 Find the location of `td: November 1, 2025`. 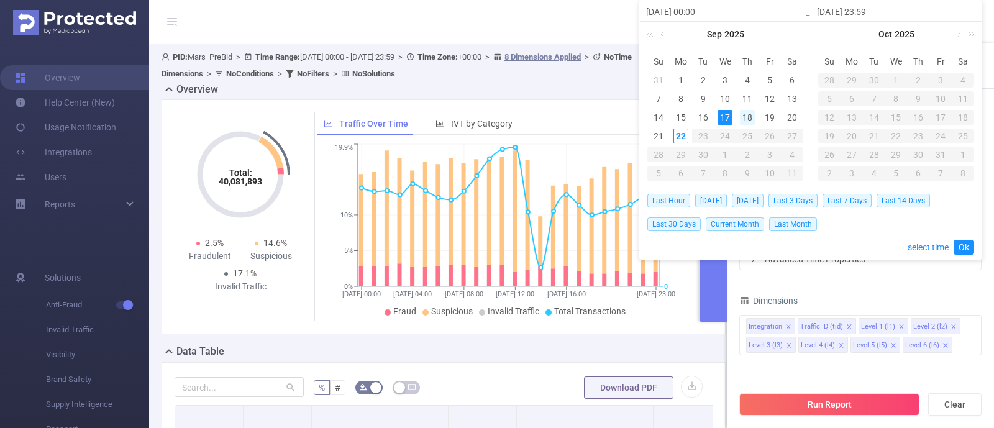

td: November 1, 2025 is located at coordinates (963, 155).